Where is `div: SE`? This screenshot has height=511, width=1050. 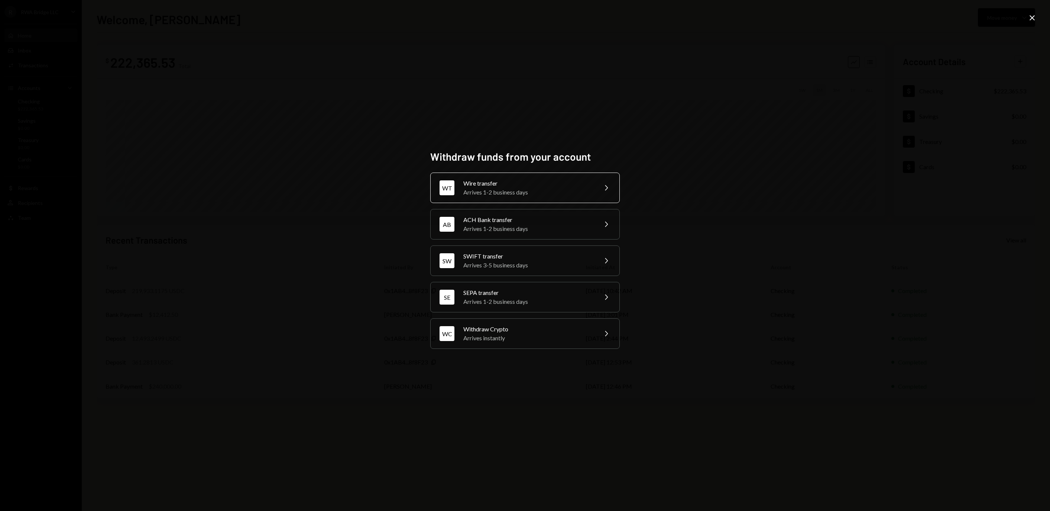 div: SE is located at coordinates (447, 297).